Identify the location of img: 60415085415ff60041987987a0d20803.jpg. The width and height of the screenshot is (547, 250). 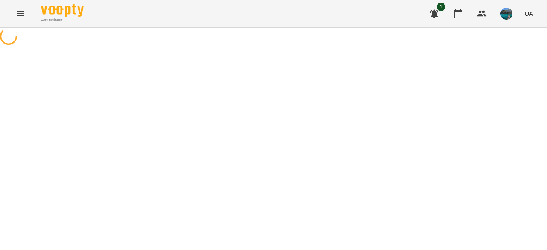
(507, 14).